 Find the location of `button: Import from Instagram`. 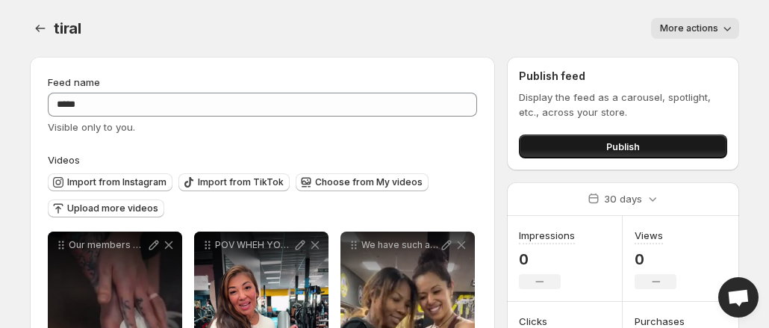

button: Import from Instagram is located at coordinates (110, 182).